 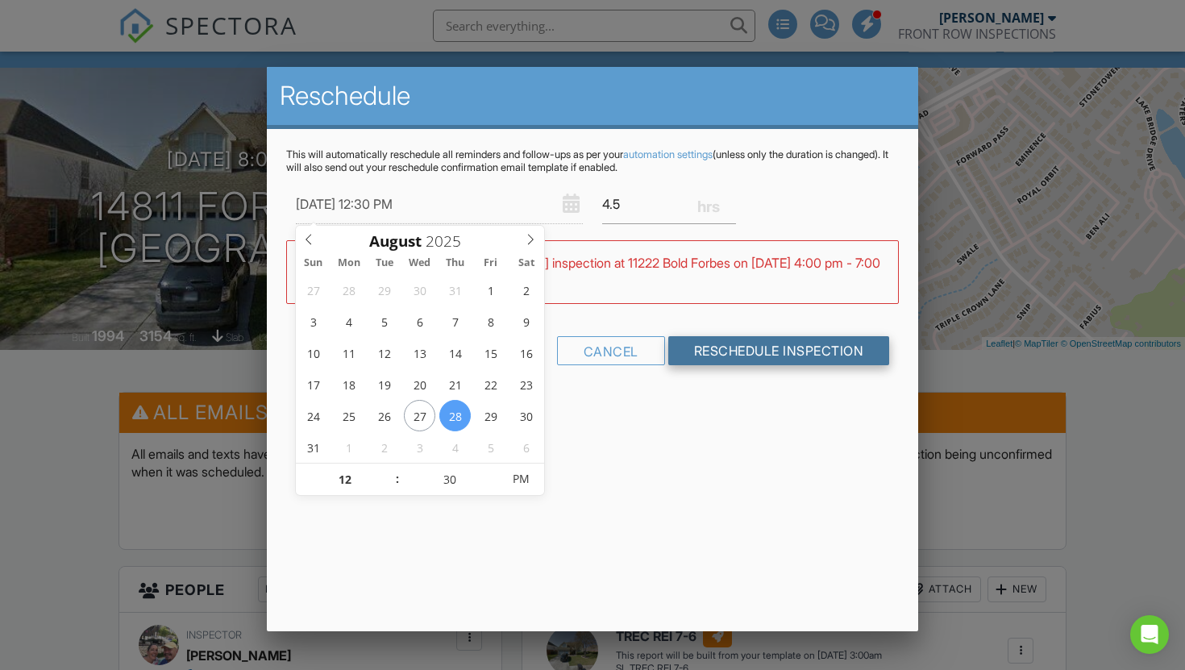 I want to click on span: August 12, 2025, so click(x=384, y=352).